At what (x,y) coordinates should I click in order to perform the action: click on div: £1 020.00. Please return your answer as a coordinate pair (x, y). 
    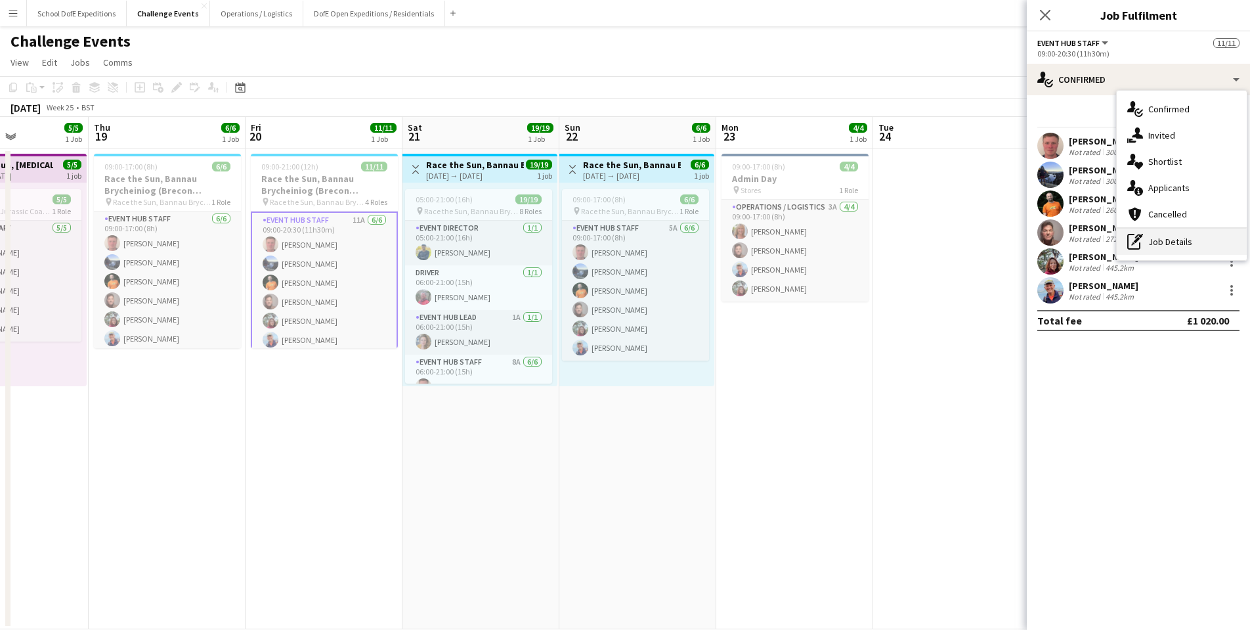
    Looking at the image, I should click on (1208, 320).